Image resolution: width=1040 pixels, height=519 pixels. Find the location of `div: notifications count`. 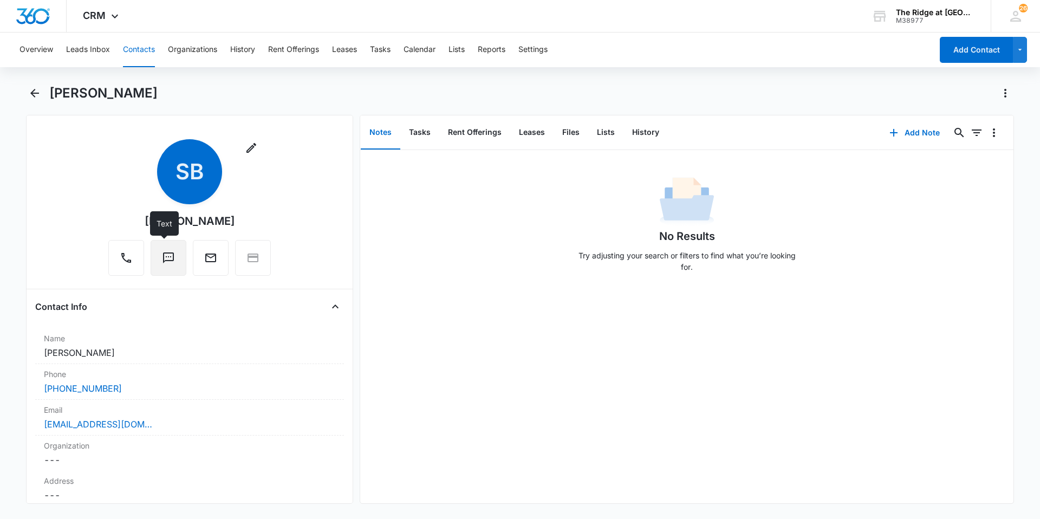

div: notifications count is located at coordinates (1023, 8).